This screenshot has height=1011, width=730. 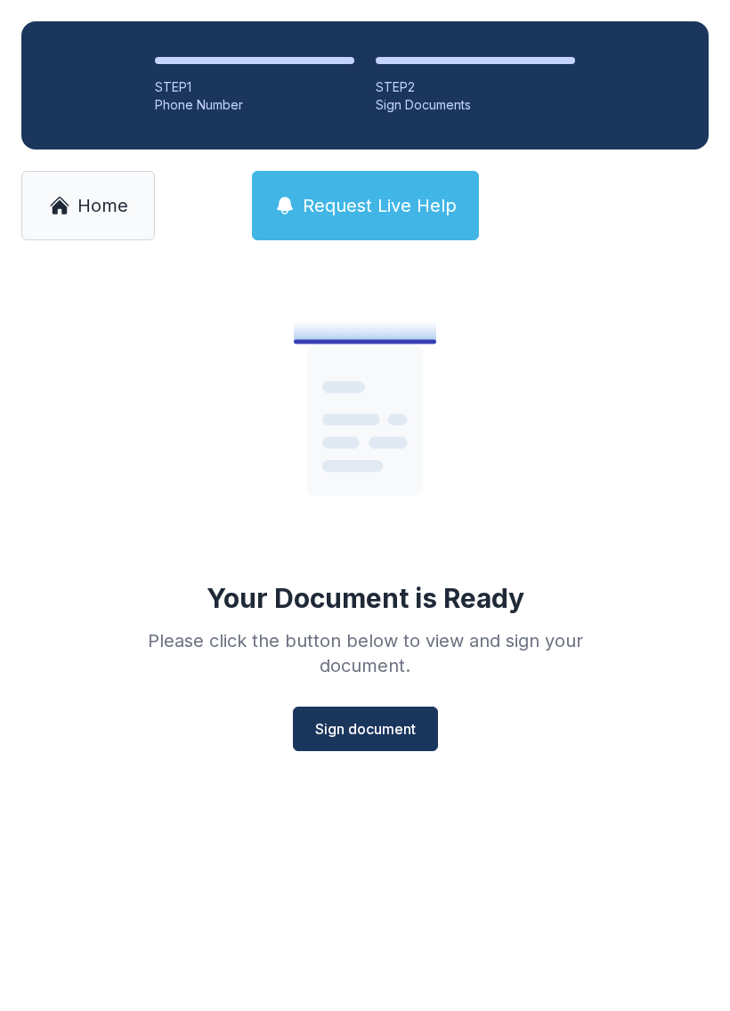 What do you see at coordinates (379, 206) in the screenshot?
I see `span: Request Live Help` at bounding box center [379, 206].